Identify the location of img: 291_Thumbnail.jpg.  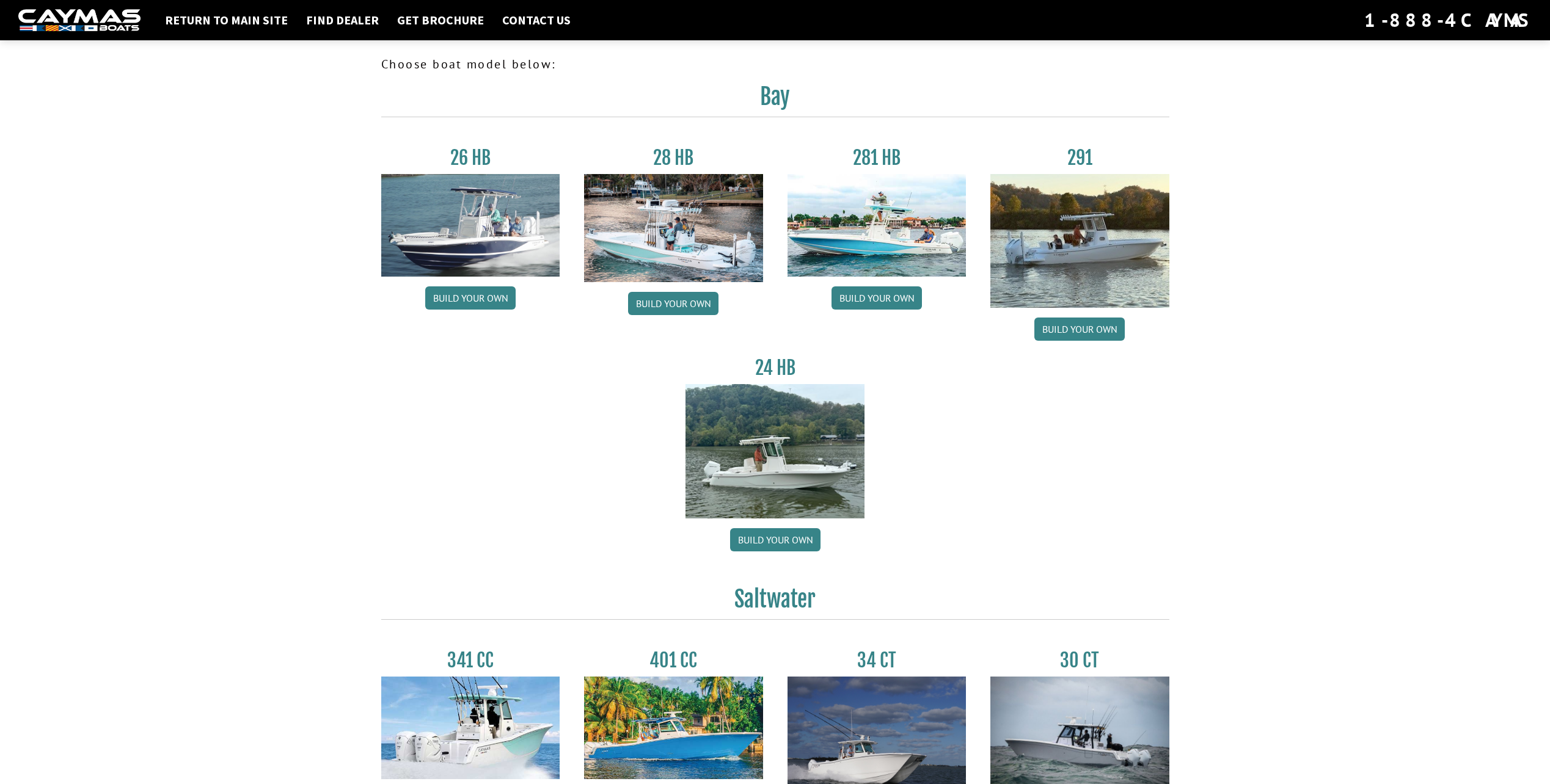
(1080, 241).